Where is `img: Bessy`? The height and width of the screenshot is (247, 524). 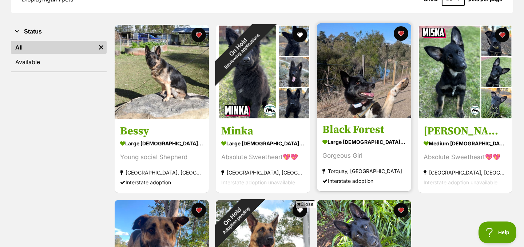
img: Bessy is located at coordinates (162, 72).